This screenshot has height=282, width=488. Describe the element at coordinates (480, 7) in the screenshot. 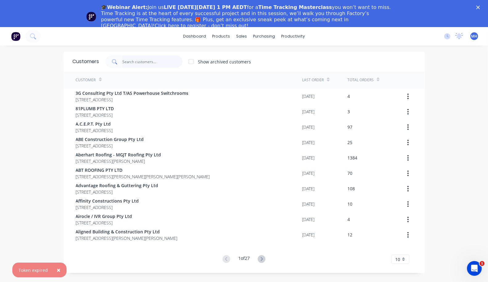

I see `div: Close` at that location.